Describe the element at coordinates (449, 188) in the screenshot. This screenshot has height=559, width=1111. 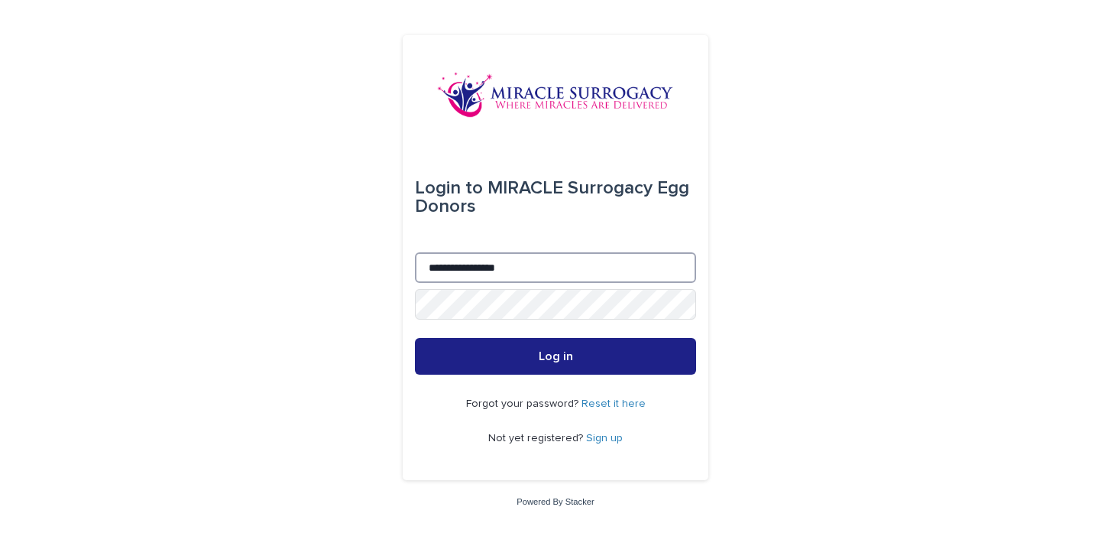
I see `span: Login to` at that location.